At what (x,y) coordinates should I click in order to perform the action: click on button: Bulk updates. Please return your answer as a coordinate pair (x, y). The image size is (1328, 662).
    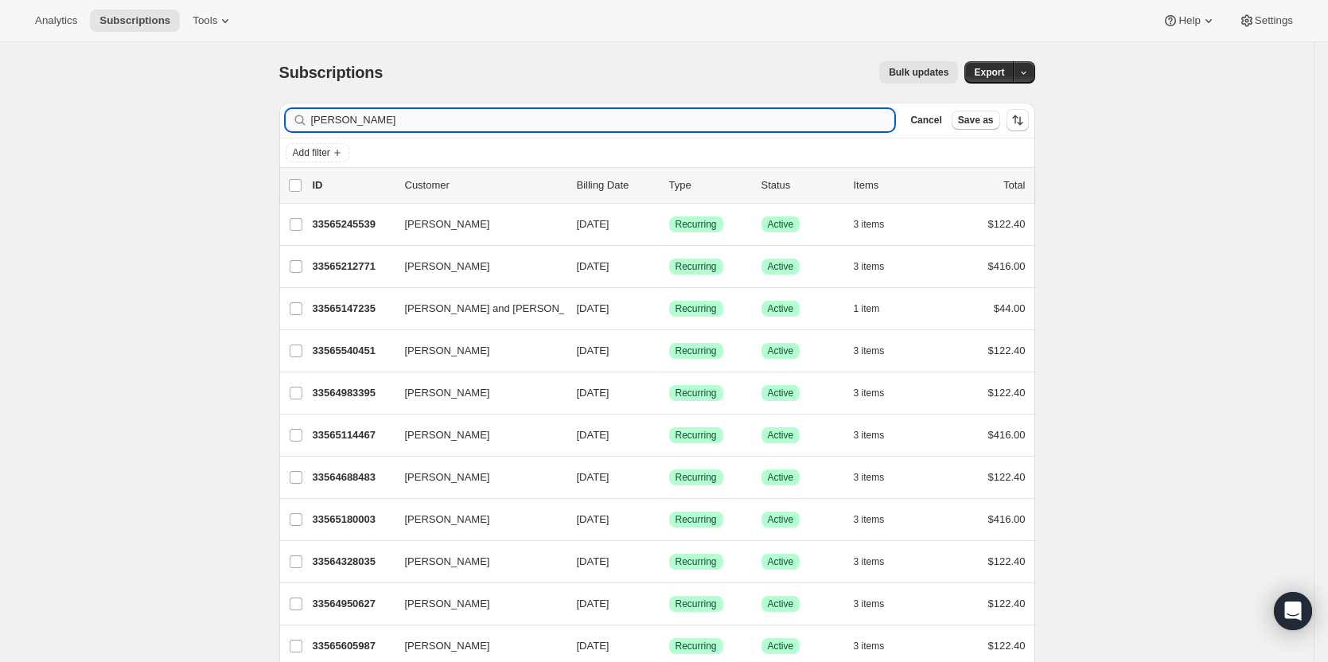
    Looking at the image, I should click on (918, 72).